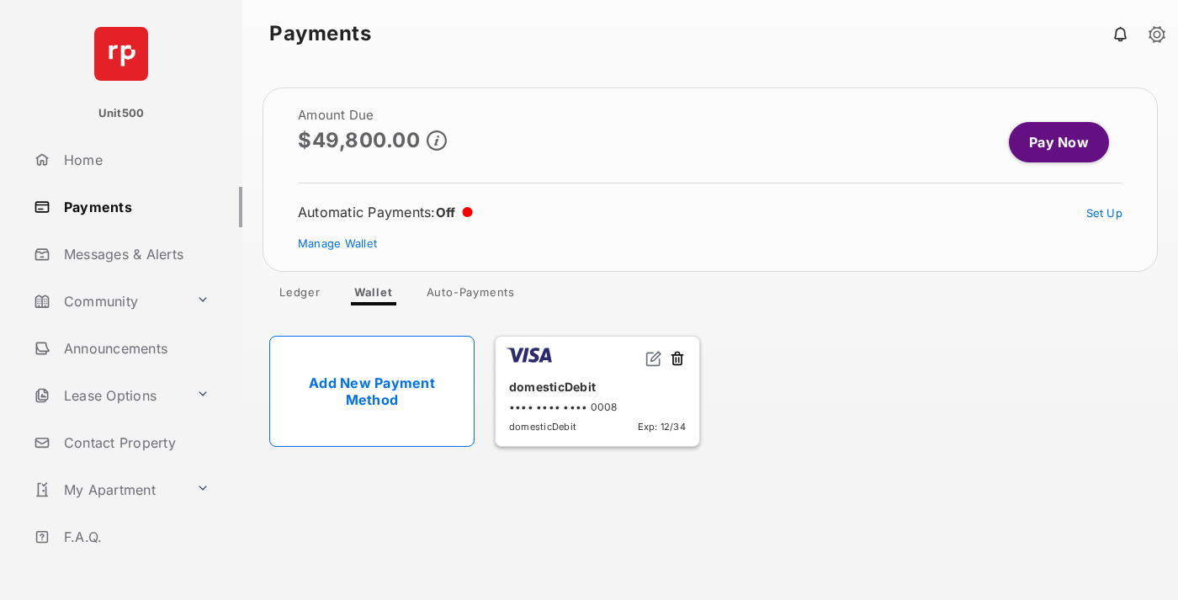 The height and width of the screenshot is (600, 1178). Describe the element at coordinates (320, 34) in the screenshot. I see `strong: Payments` at that location.